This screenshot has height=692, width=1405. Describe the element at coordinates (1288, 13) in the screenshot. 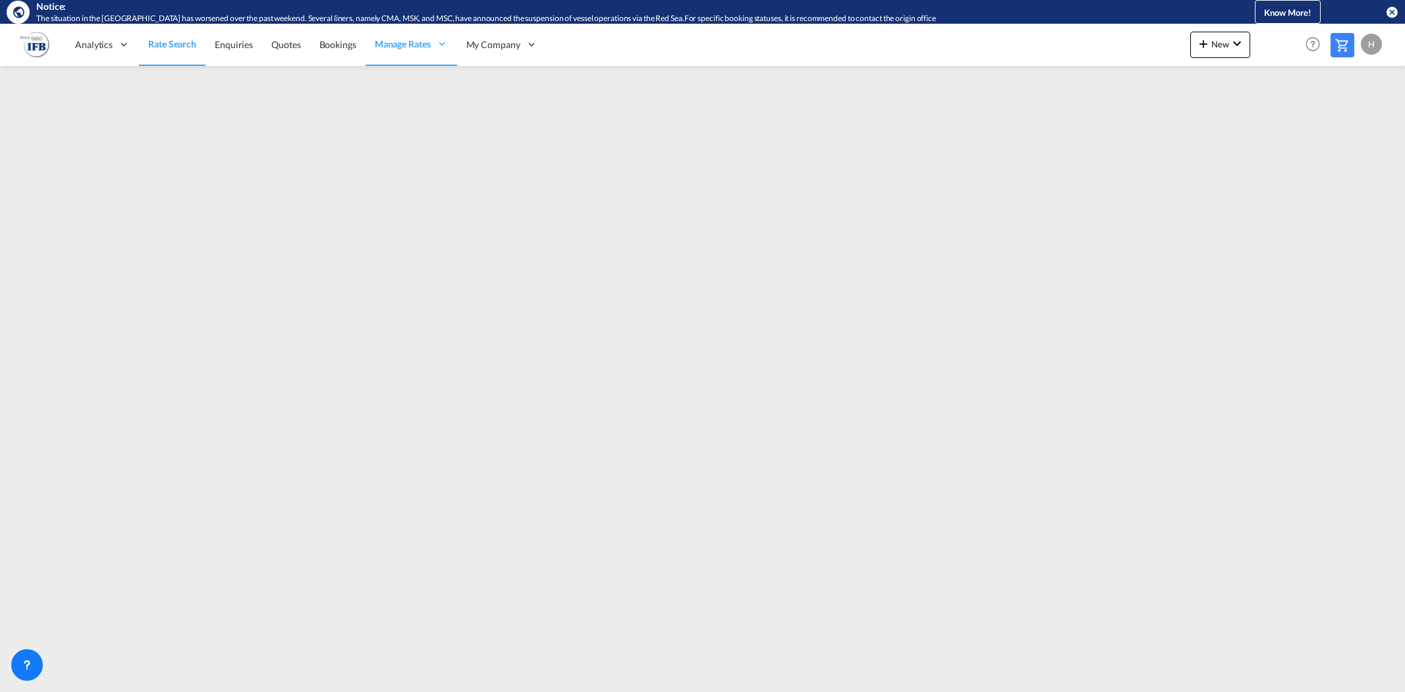

I see `span: Know More!` at that location.